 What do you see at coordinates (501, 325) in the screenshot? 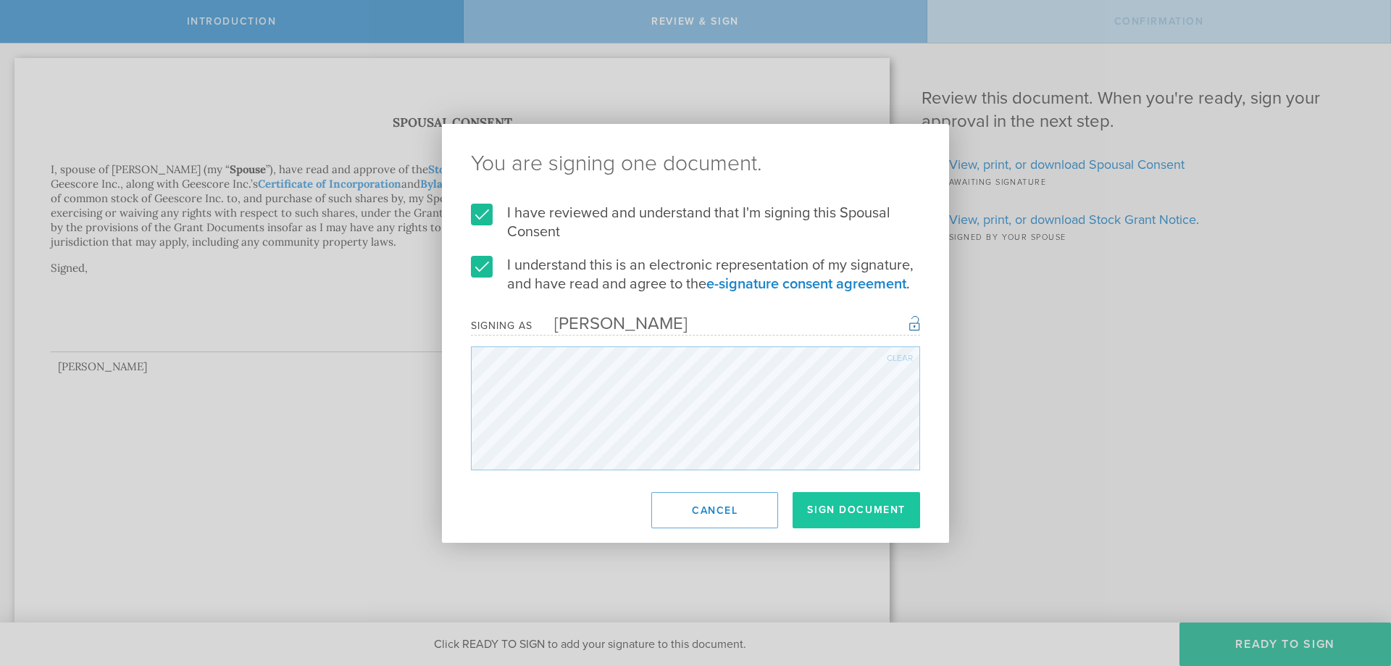
I see `div: Signing as` at bounding box center [501, 325].